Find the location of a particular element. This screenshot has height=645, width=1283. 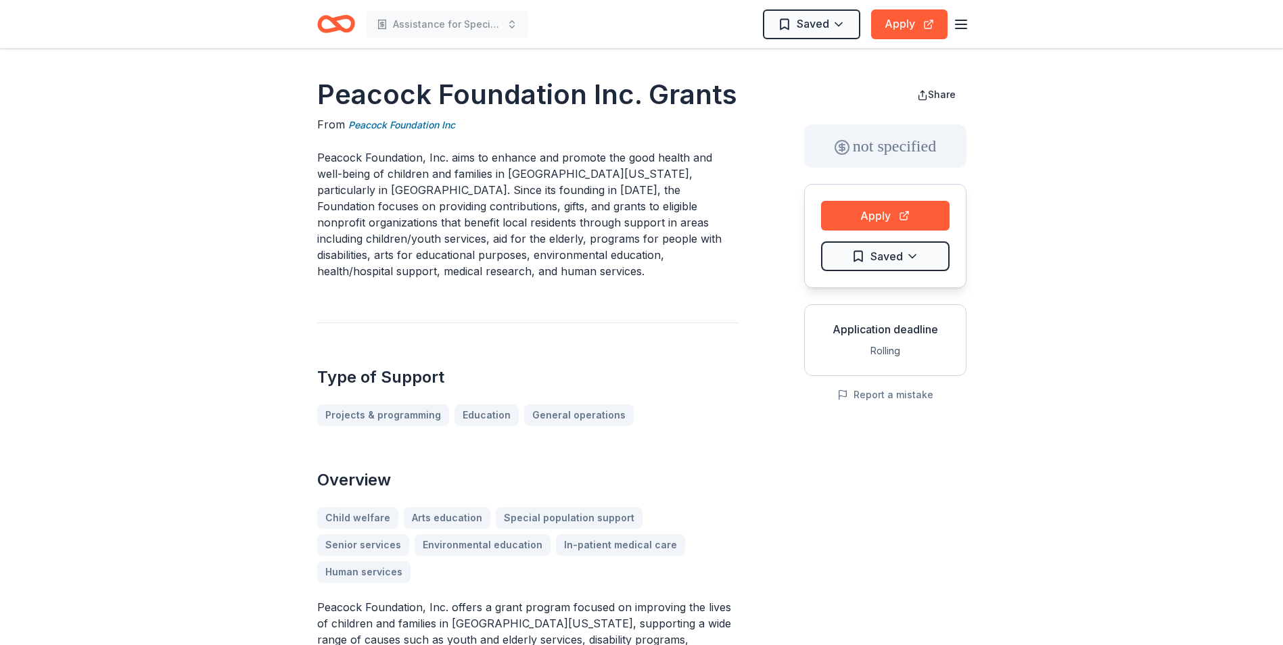

div: not specified is located at coordinates (885, 146).